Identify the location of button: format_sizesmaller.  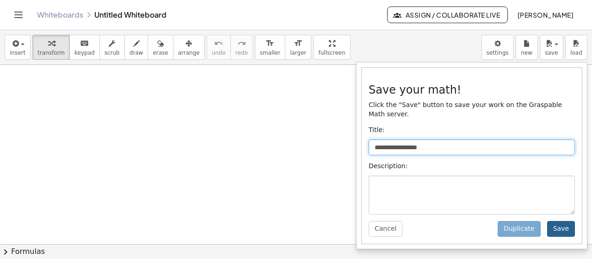
(270, 47).